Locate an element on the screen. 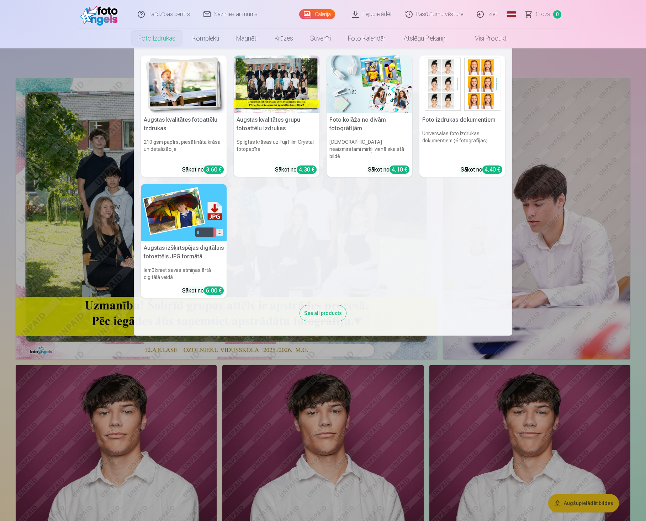 Image resolution: width=646 pixels, height=521 pixels. div: 3,60 € is located at coordinates (214, 169).